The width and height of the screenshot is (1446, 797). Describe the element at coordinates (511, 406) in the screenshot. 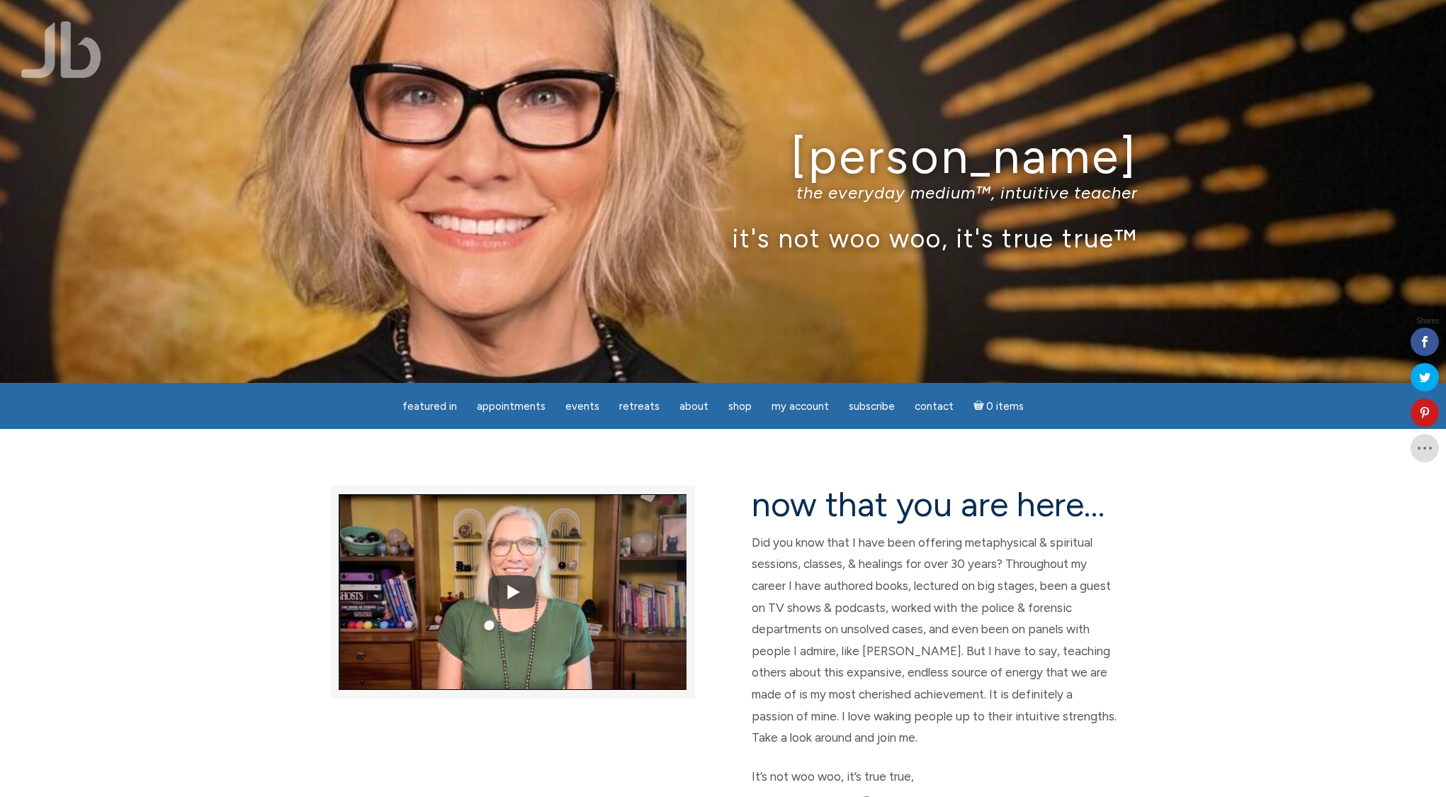

I see `a: Appointments` at that location.